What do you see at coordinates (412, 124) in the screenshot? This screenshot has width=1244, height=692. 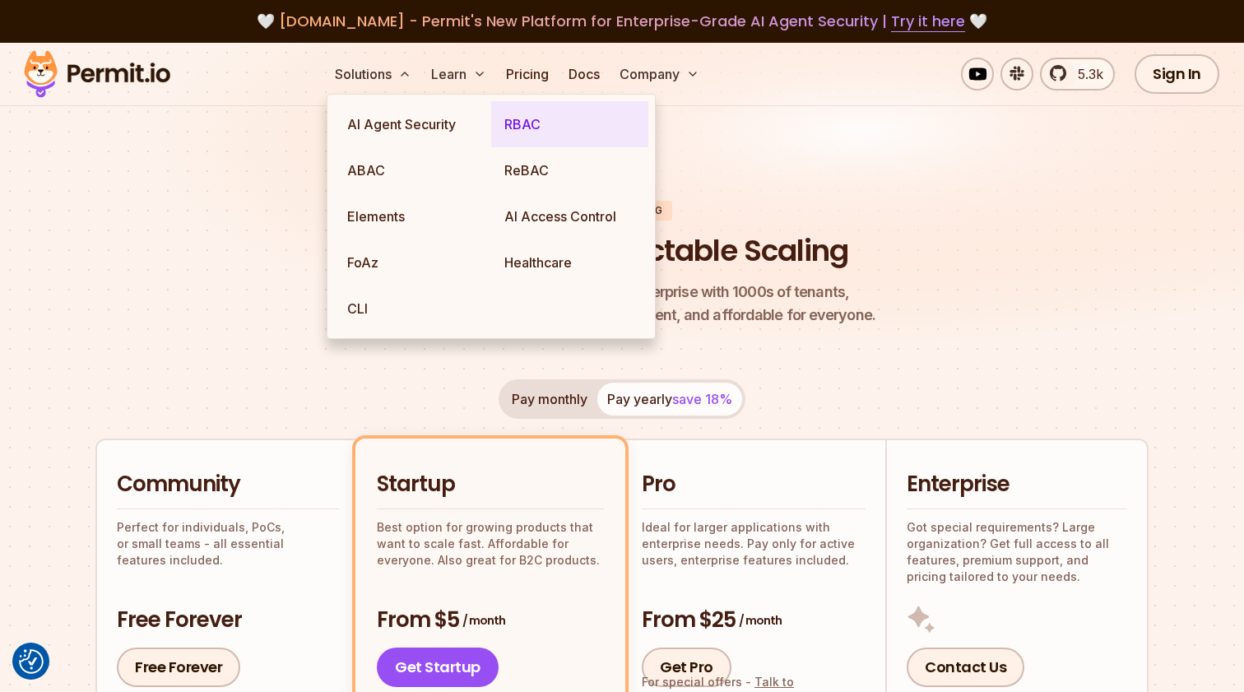 I see `a: AI Agent Security` at bounding box center [412, 124].